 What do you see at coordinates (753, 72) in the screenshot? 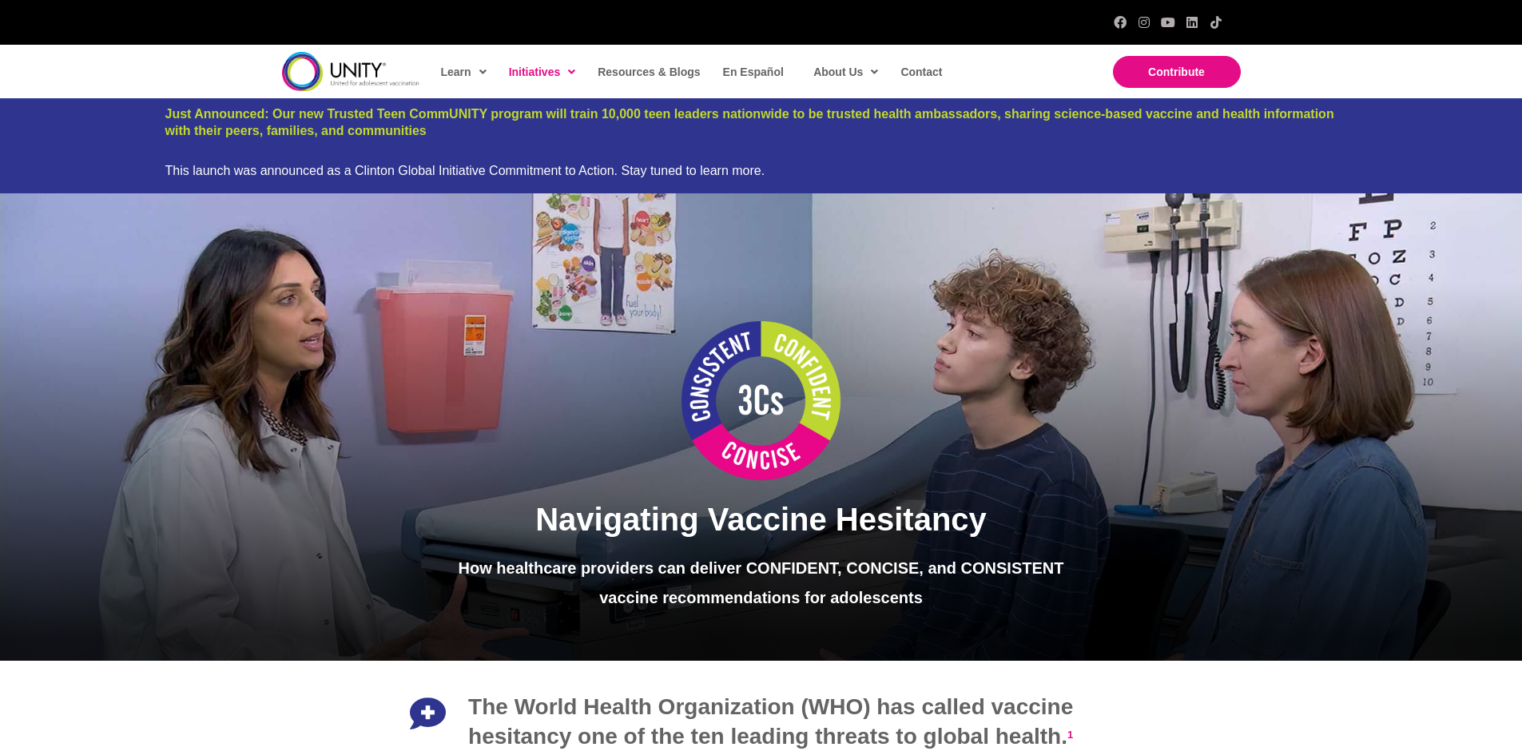
I see `span: En Español` at bounding box center [753, 72].